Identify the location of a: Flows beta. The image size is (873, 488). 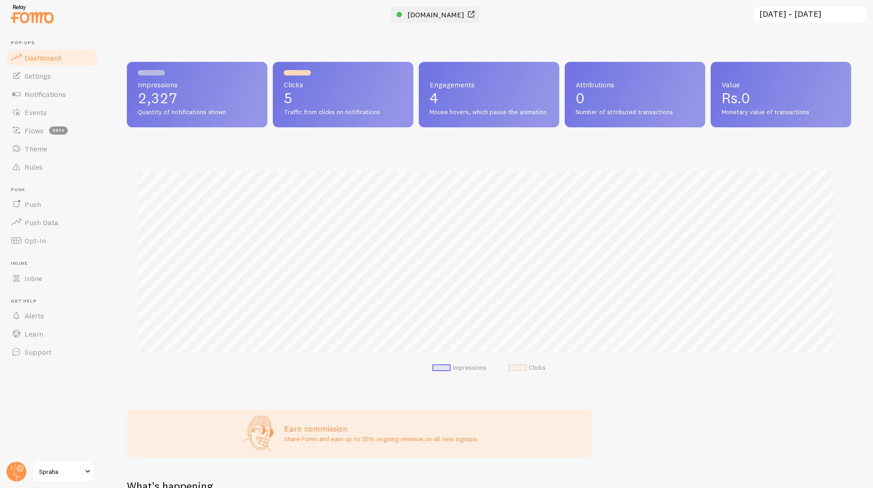
(52, 131).